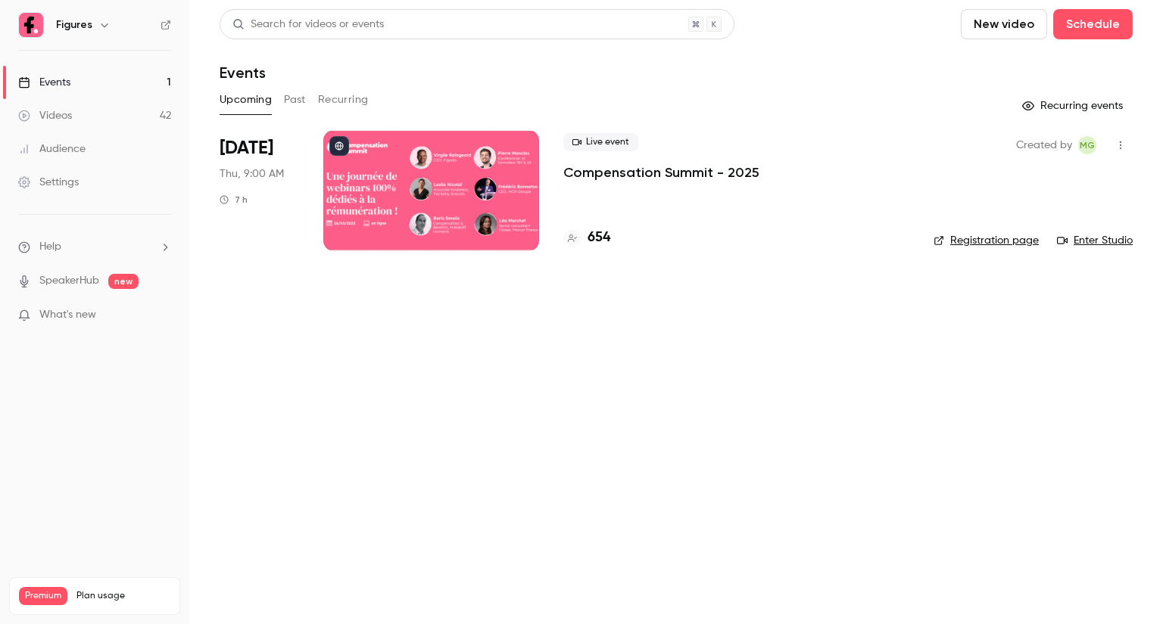 The image size is (1163, 624). I want to click on h6: Figures, so click(74, 25).